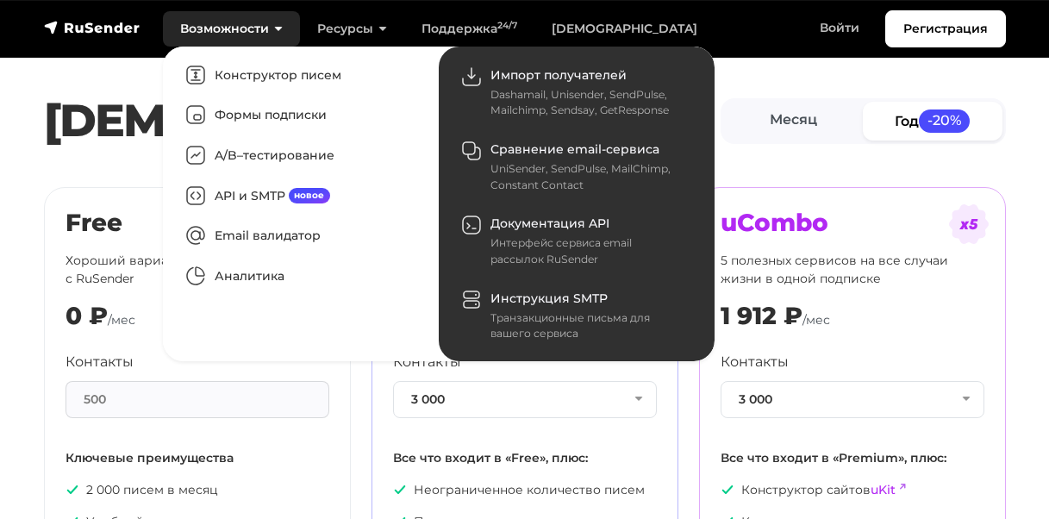 The image size is (1049, 519). Describe the element at coordinates (86, 316) in the screenshot. I see `div: 0 ₽` at that location.